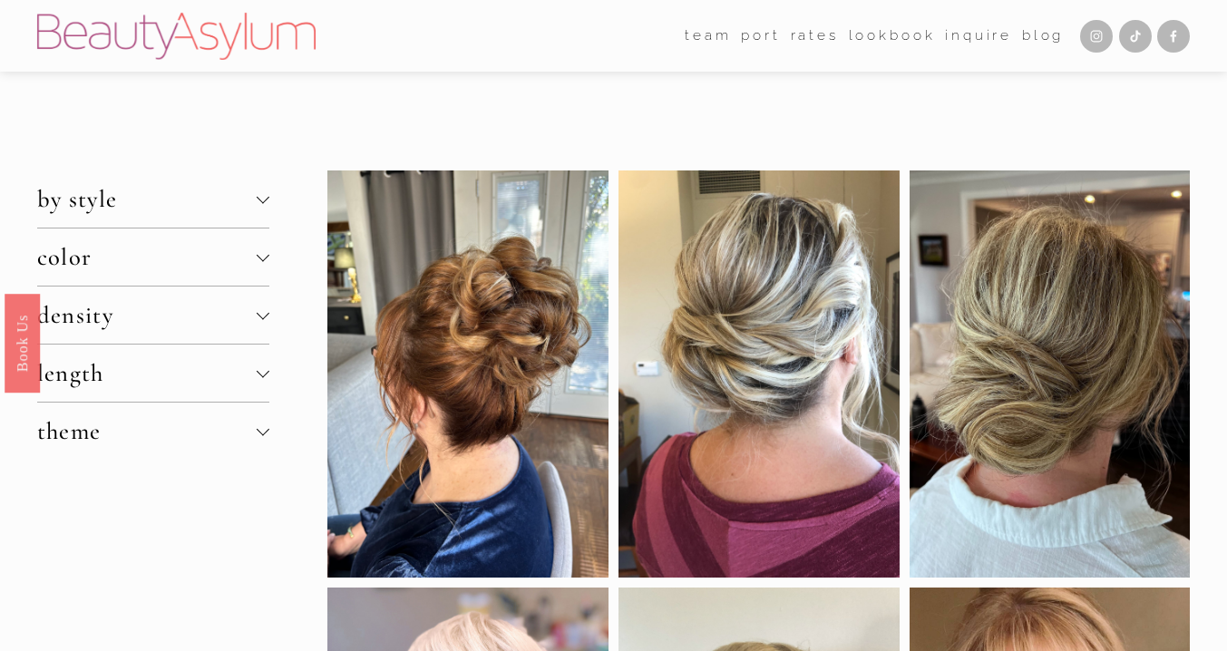 This screenshot has height=651, width=1227. Describe the element at coordinates (815, 35) in the screenshot. I see `a: Rates` at that location.